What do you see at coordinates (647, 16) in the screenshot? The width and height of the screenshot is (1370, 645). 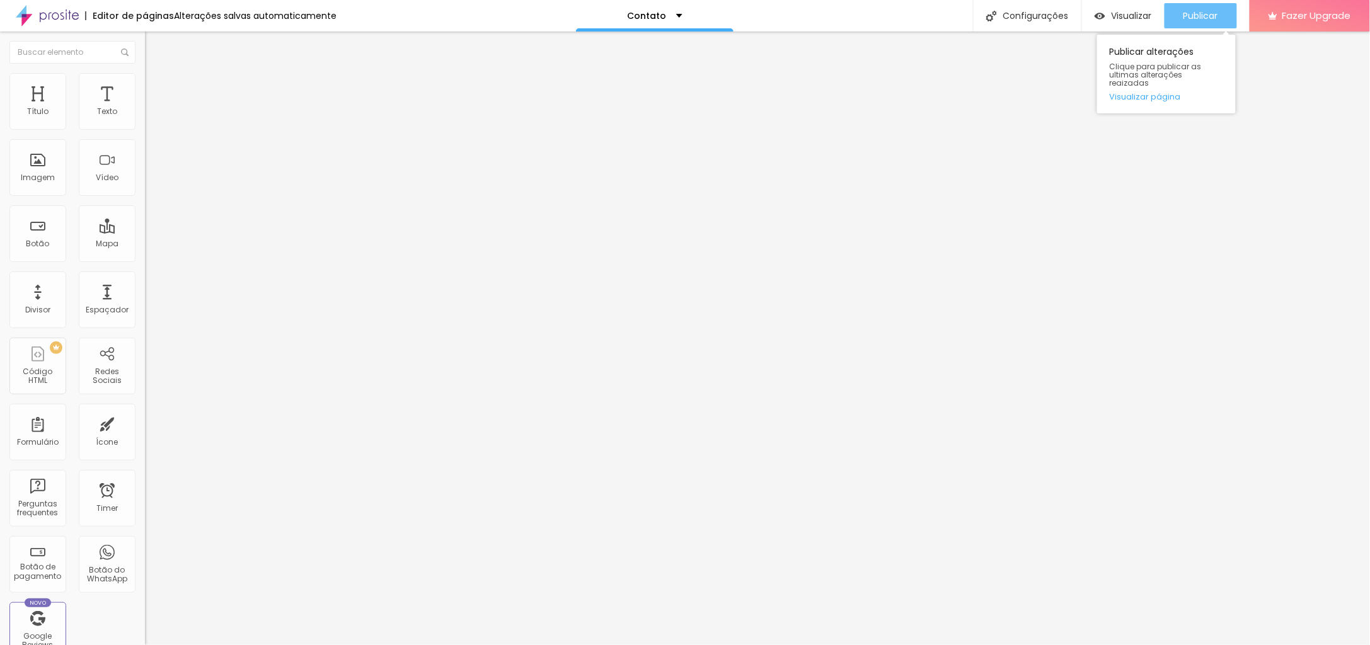 I see `p: Contato` at bounding box center [647, 16].